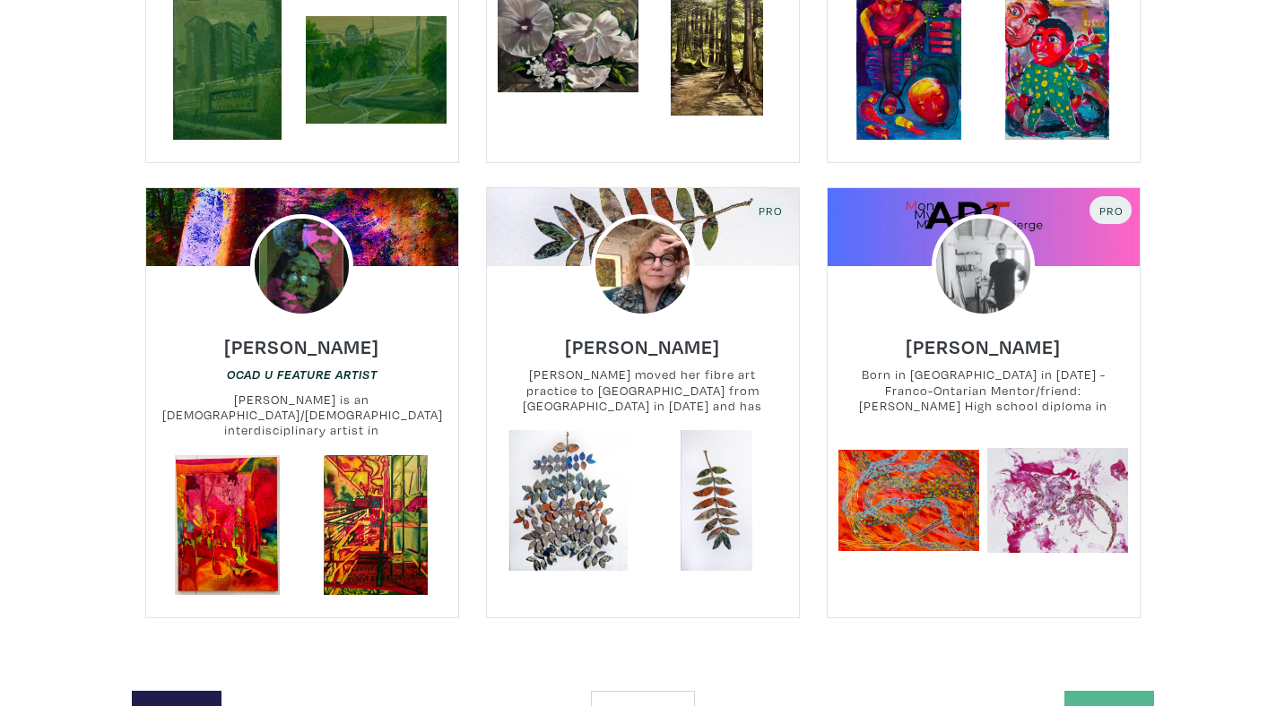 The width and height of the screenshot is (1285, 706). Describe the element at coordinates (302, 375) in the screenshot. I see `em: OCAD U Feature Artist` at that location.